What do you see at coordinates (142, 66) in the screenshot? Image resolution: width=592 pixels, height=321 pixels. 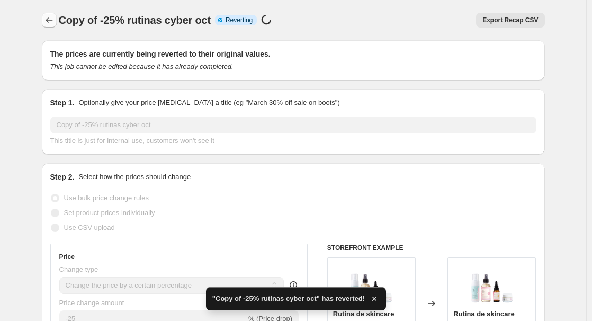 I see `i: This job cannot be edited because it has already completed.` at bounding box center [142, 66].